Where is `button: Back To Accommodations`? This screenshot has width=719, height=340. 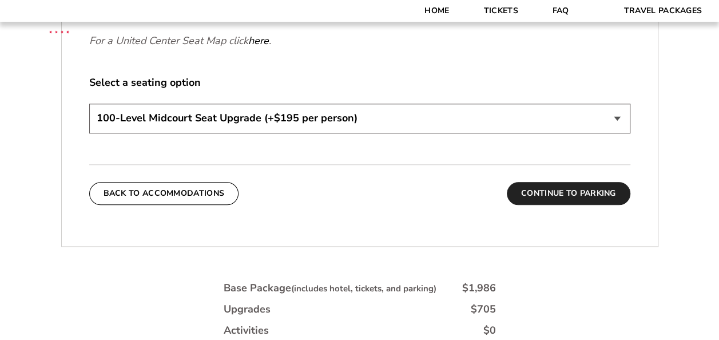 button: Back To Accommodations is located at coordinates (164, 193).